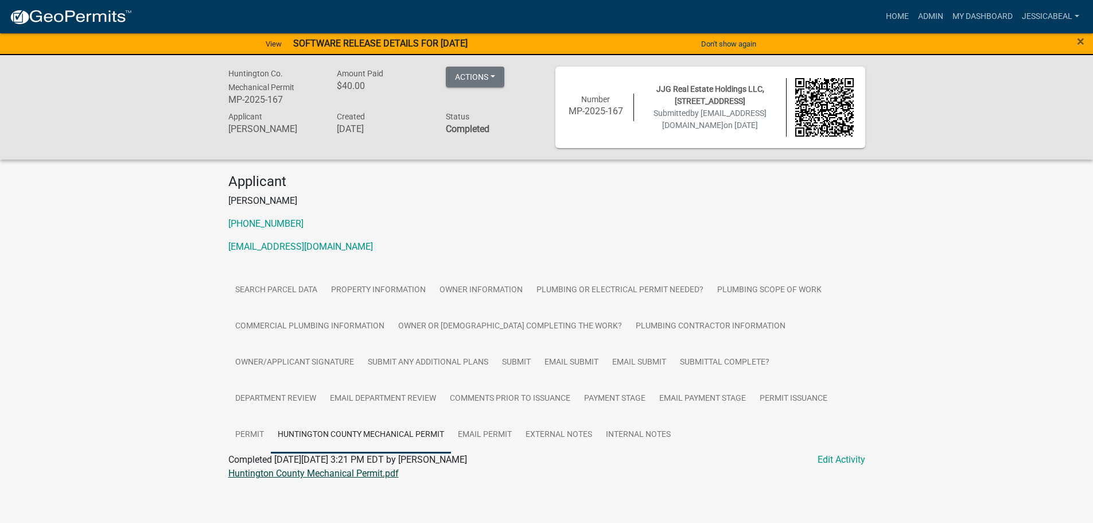  I want to click on a: View, so click(274, 44).